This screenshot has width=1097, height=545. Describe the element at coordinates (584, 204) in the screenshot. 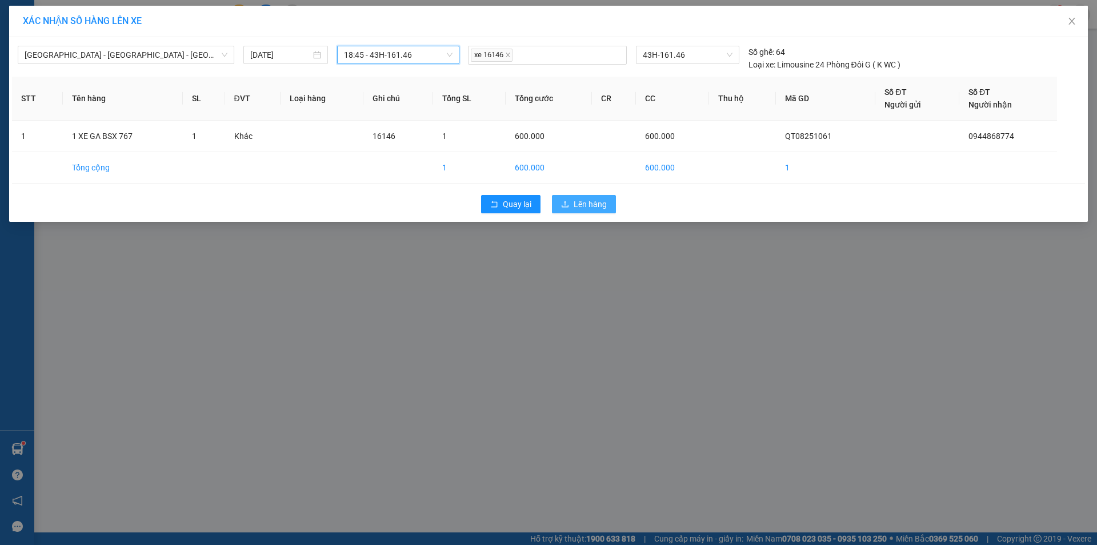

I see `button: uploadLên hàng` at that location.